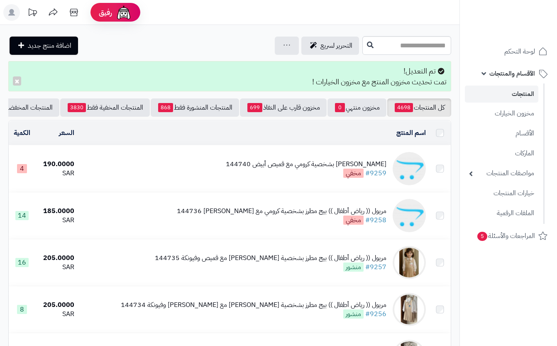 This screenshot has height=346, width=557. I want to click on img: logo-2.png, so click(525, 28).